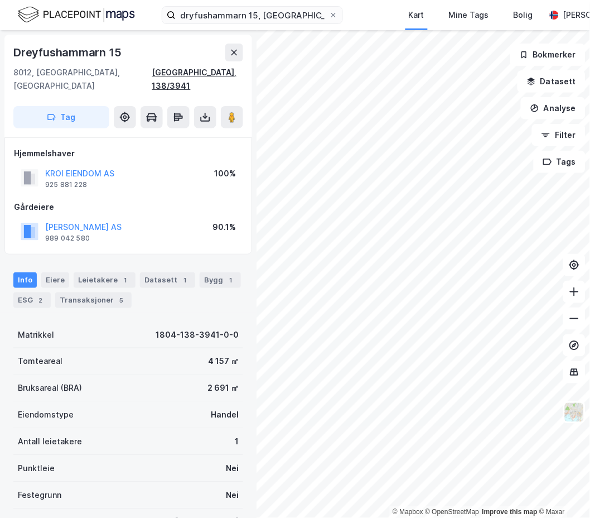 The image size is (590, 518). I want to click on input: Søk på adresse, matrikkel, gårdeiere, leietakere eller personer, so click(252, 15).